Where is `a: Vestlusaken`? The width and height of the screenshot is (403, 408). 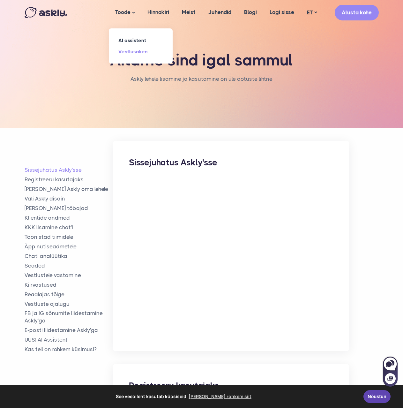
a: Vestlusaken is located at coordinates (141, 51).